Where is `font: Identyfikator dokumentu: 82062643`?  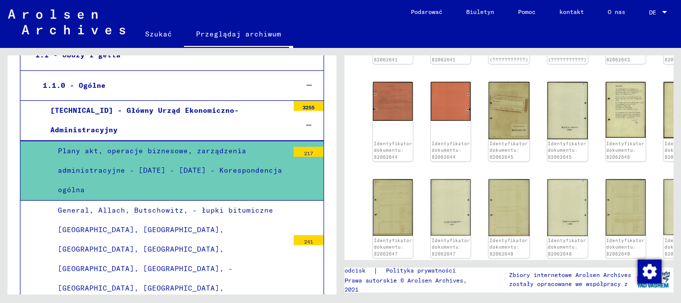 font: Identyfikator dokumentu: 82062643 is located at coordinates (625, 53).